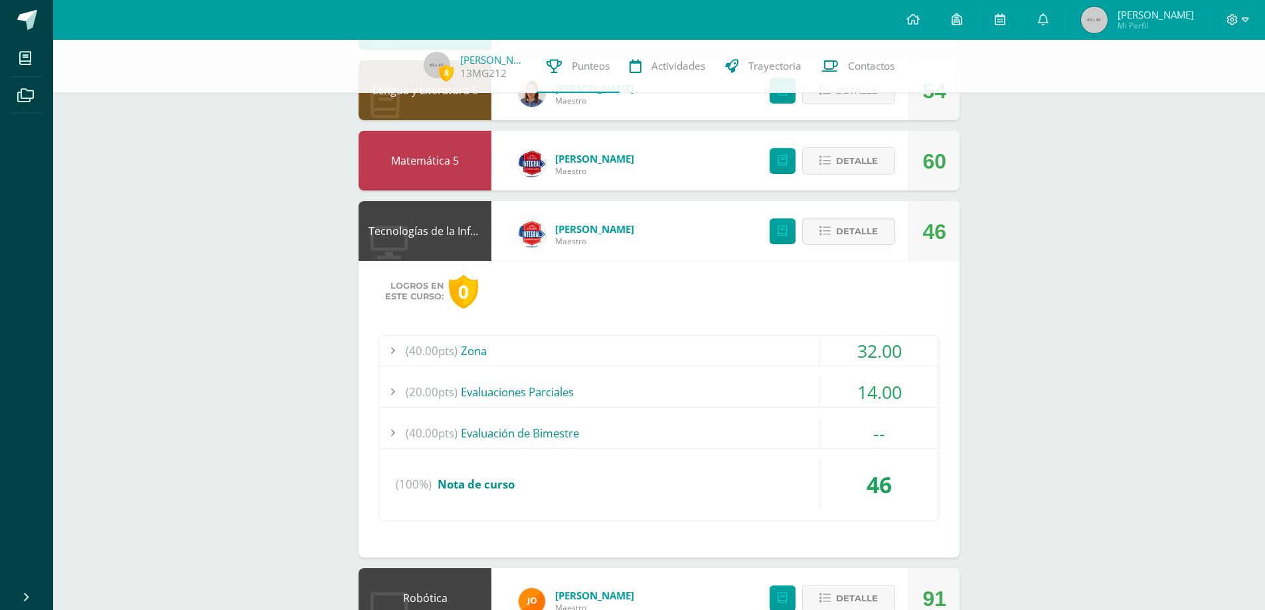  Describe the element at coordinates (425, 161) in the screenshot. I see `div: Matemática 5` at that location.